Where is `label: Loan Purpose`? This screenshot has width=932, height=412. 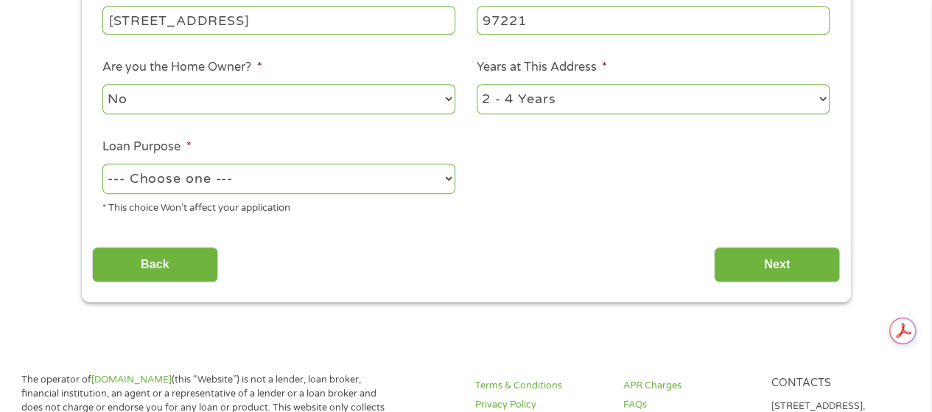
label: Loan Purpose is located at coordinates (147, 147).